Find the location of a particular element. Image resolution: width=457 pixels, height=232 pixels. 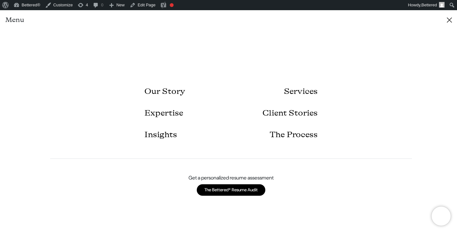

div: Focus keyphrase not set is located at coordinates (172, 5).